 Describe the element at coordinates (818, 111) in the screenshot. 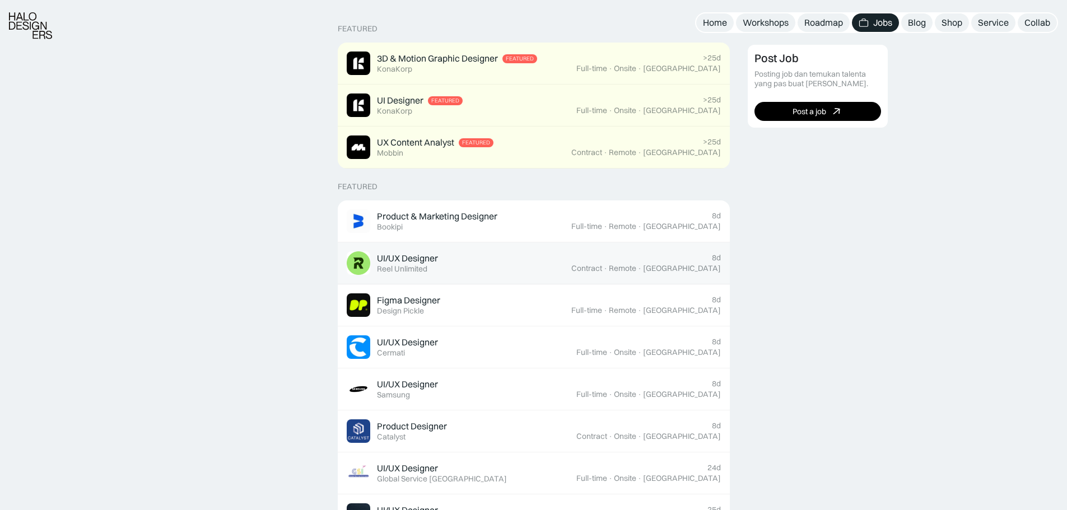

I see `a: Post a job` at that location.